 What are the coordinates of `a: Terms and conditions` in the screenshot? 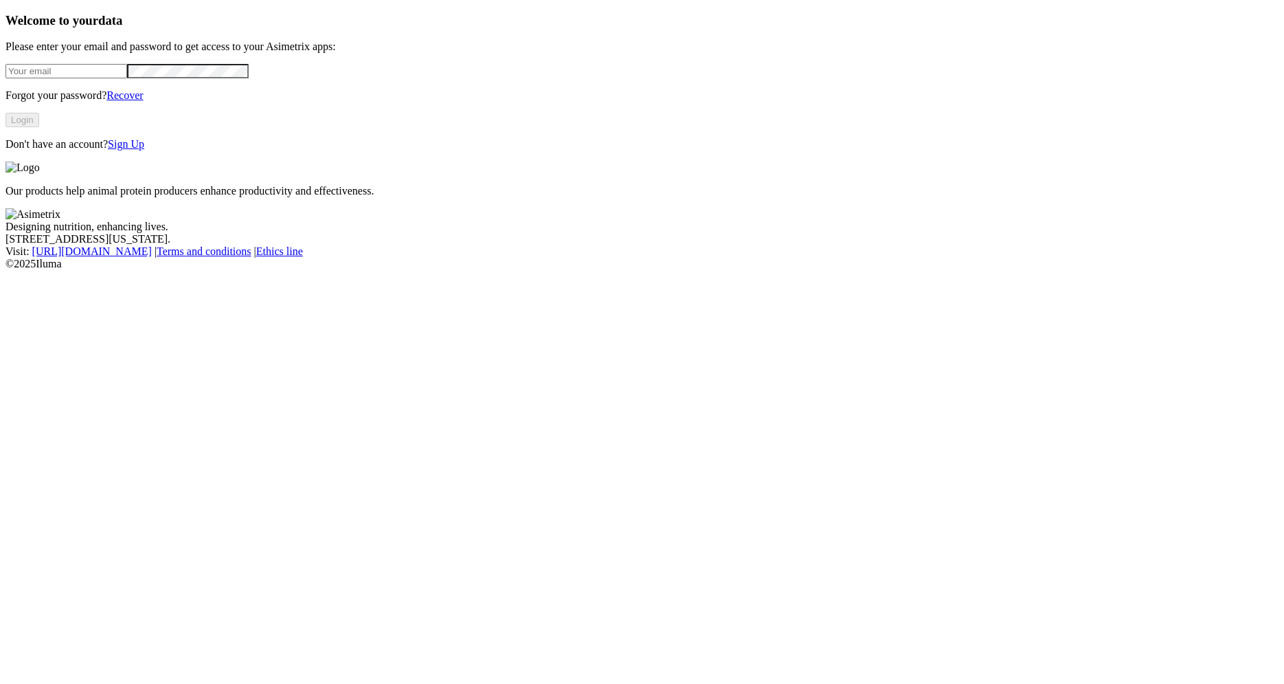 It's located at (204, 251).